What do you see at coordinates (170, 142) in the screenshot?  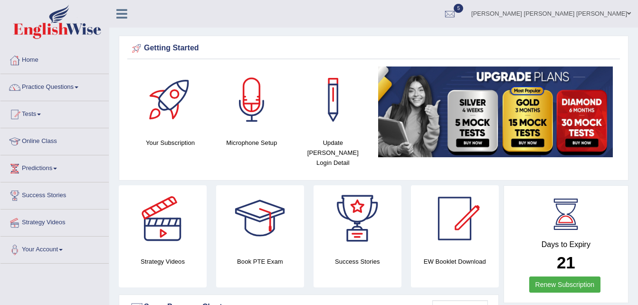 I see `h4: Your Subscription` at bounding box center [170, 142].